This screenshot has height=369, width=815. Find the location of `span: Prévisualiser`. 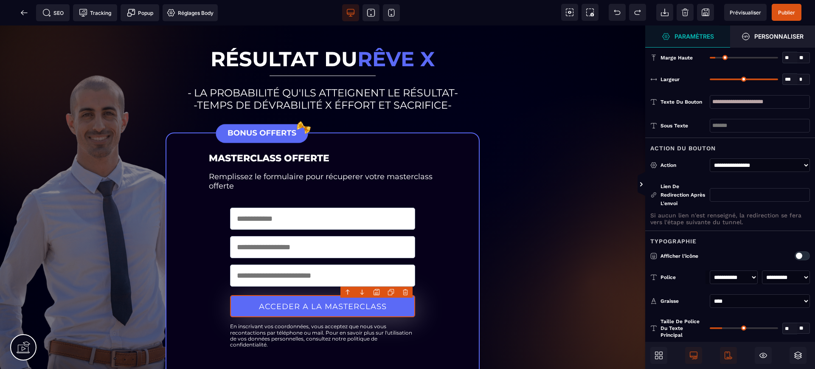

span: Prévisualiser is located at coordinates (746, 12).